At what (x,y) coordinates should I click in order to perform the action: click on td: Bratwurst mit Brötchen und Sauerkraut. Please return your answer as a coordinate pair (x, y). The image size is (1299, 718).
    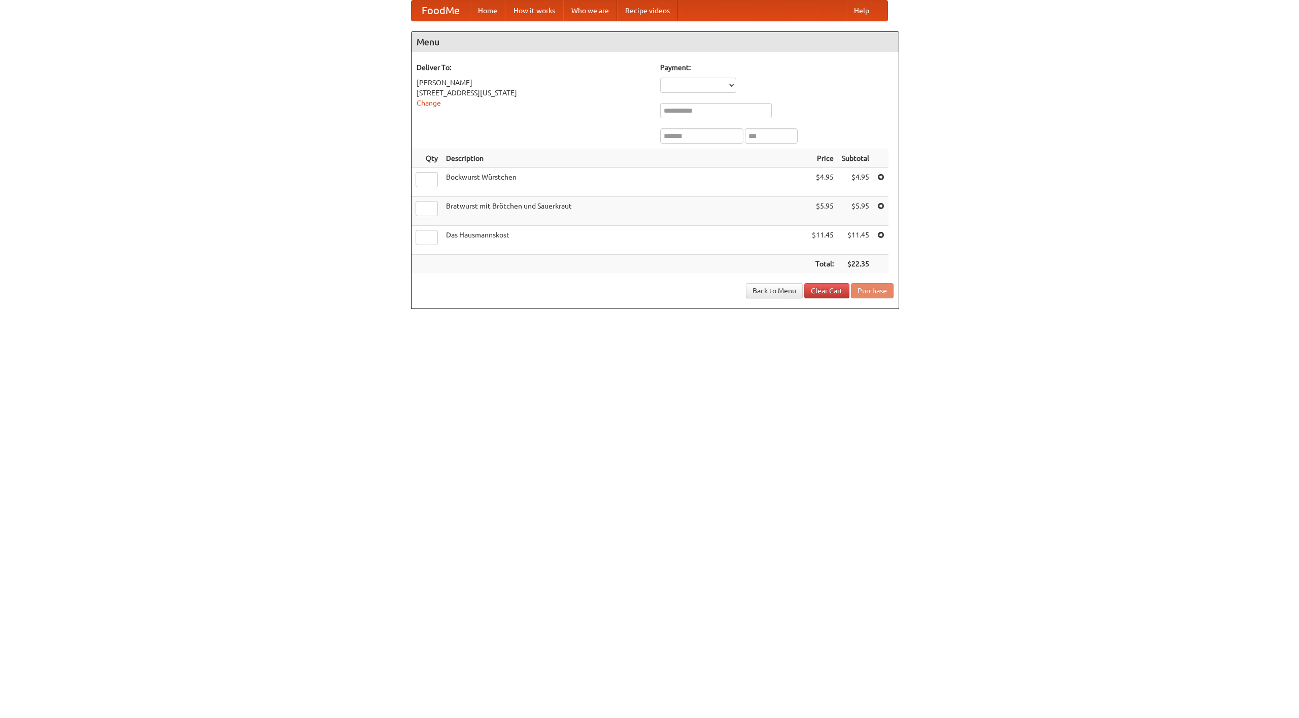
    Looking at the image, I should click on (625, 211).